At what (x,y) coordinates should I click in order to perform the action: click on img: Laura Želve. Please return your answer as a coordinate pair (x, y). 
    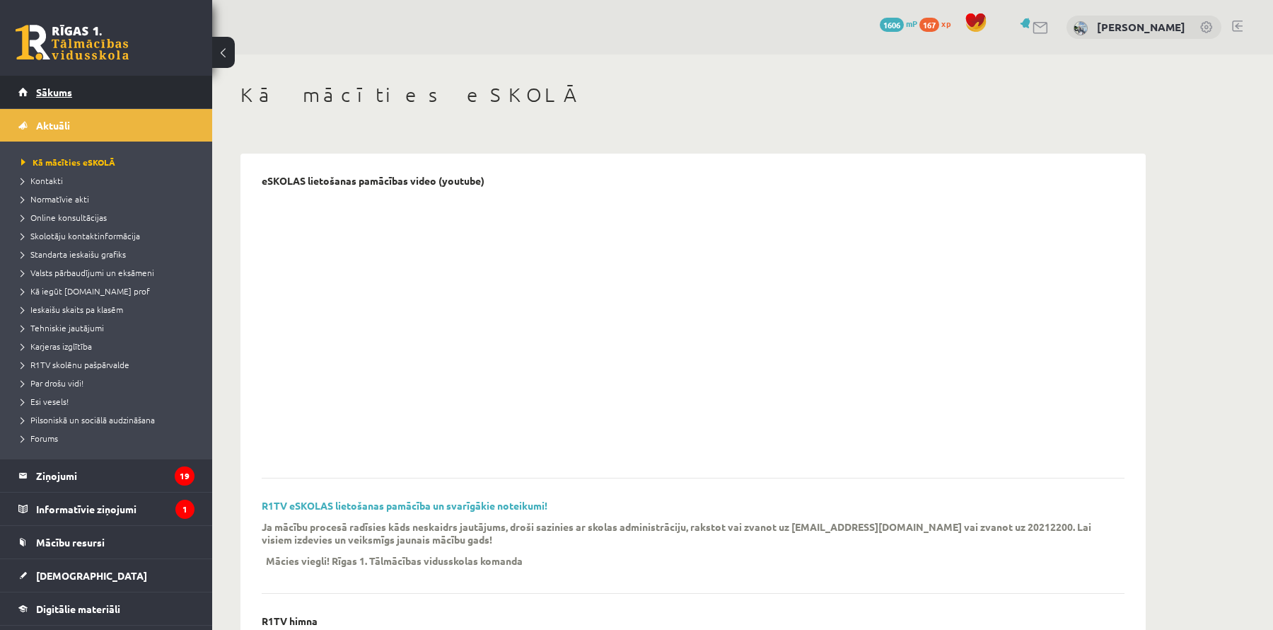
    Looking at the image, I should click on (1081, 28).